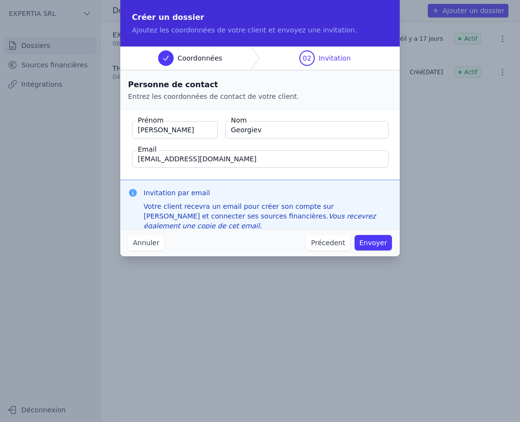 The width and height of the screenshot is (520, 422). I want to click on label: Prénom, so click(150, 120).